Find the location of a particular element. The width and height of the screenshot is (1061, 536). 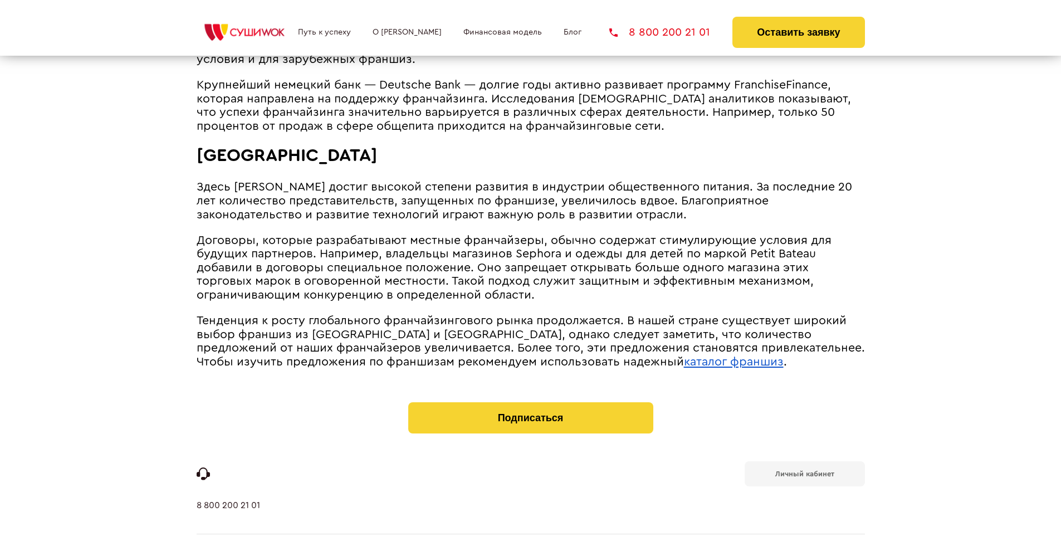

a: Путь к успеху is located at coordinates (324, 32).